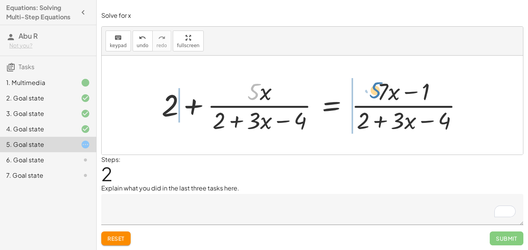 This screenshot has width=528, height=250. What do you see at coordinates (85, 145) in the screenshot?
I see `i: Task started.` at bounding box center [85, 145].